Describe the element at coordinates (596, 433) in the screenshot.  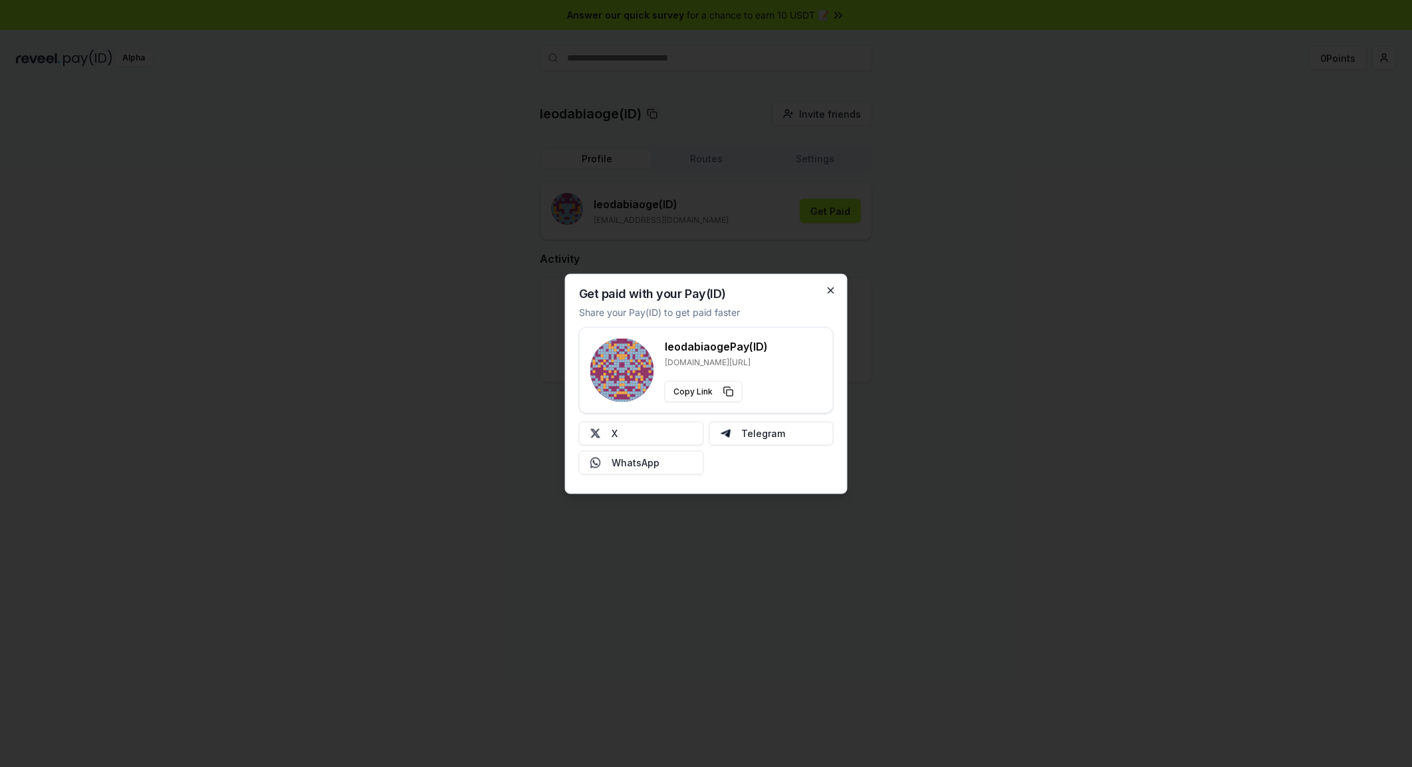
I see `img: X` at that location.